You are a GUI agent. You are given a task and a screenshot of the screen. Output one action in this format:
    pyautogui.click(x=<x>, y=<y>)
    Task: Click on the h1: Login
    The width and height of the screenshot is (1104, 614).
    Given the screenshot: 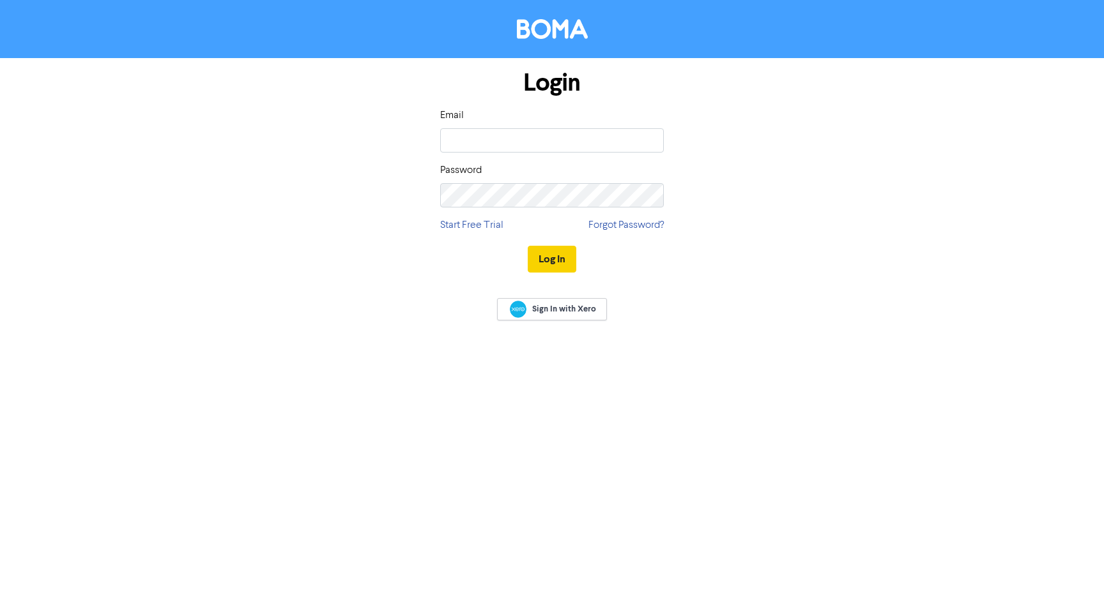 What is the action you would take?
    pyautogui.click(x=552, y=83)
    